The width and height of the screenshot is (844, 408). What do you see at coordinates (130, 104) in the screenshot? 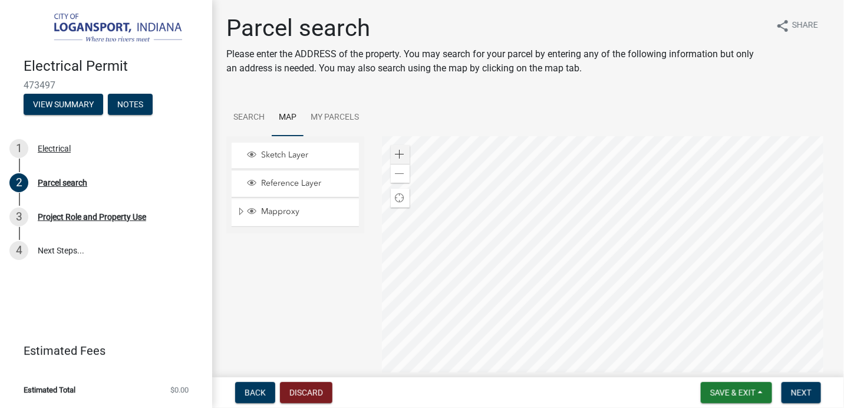
I see `button: Notes` at bounding box center [130, 104].